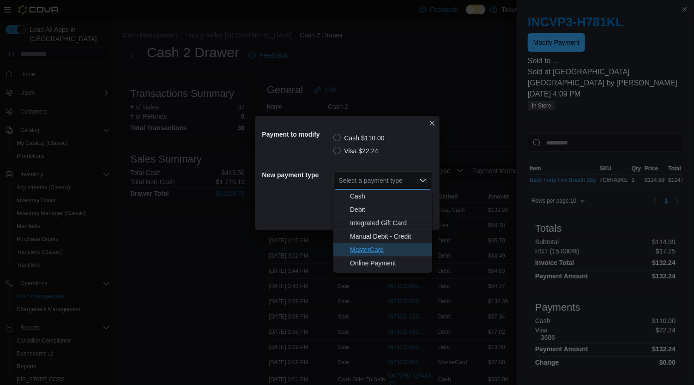  What do you see at coordinates (388, 196) in the screenshot?
I see `span: Cash` at bounding box center [388, 196].